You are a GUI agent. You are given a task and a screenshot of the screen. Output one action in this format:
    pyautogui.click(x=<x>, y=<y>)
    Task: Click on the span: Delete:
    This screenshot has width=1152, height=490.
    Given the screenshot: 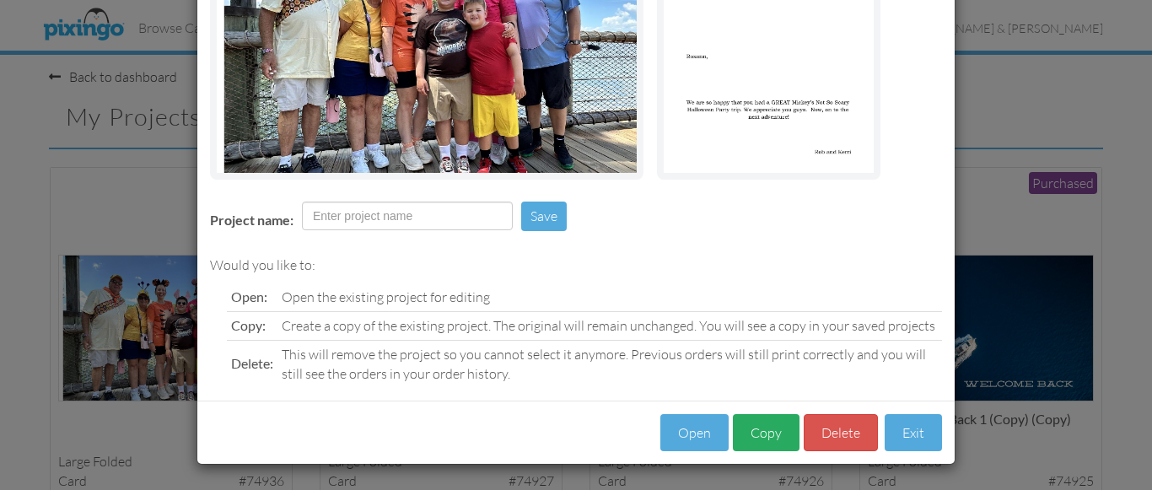 What is the action you would take?
    pyautogui.click(x=252, y=363)
    